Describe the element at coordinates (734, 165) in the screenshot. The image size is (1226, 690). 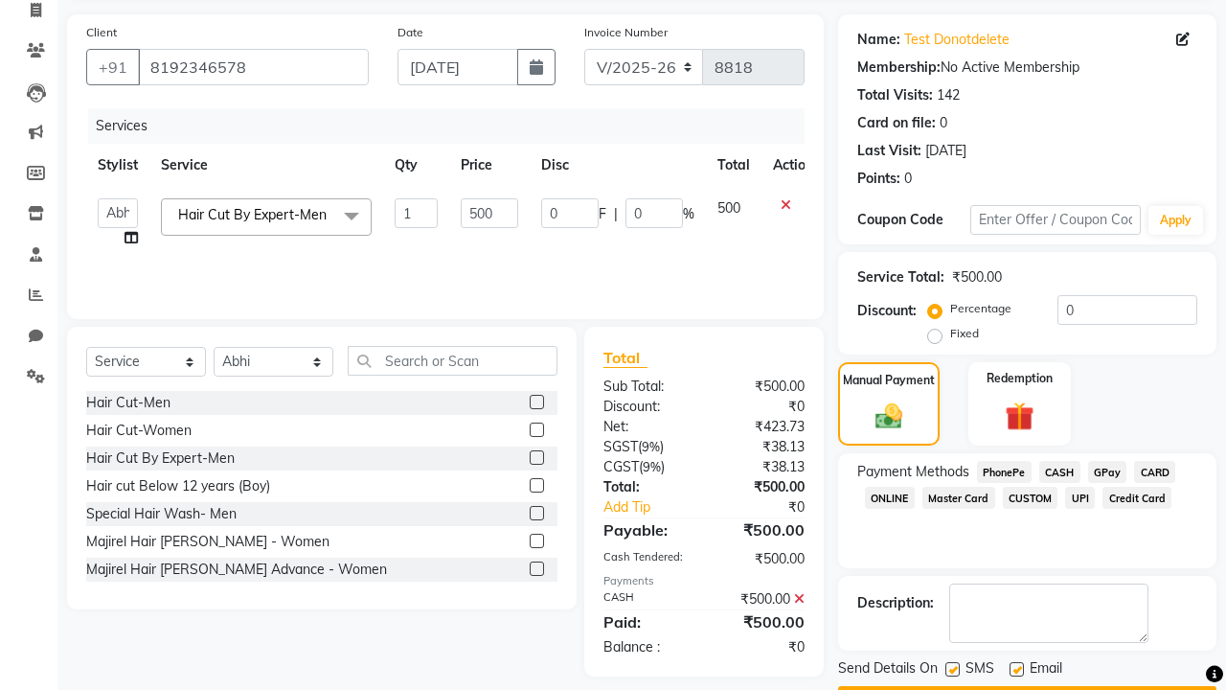
I see `th: Total` at that location.